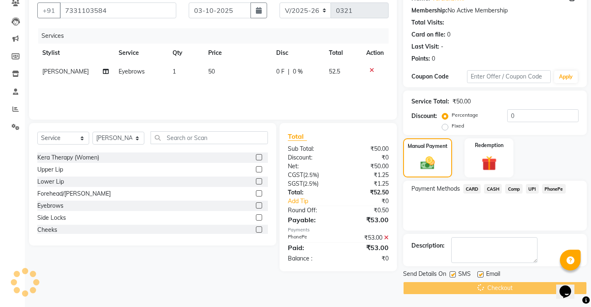  Describe the element at coordinates (217, 36) in the screenshot. I see `div: Services` at that location.